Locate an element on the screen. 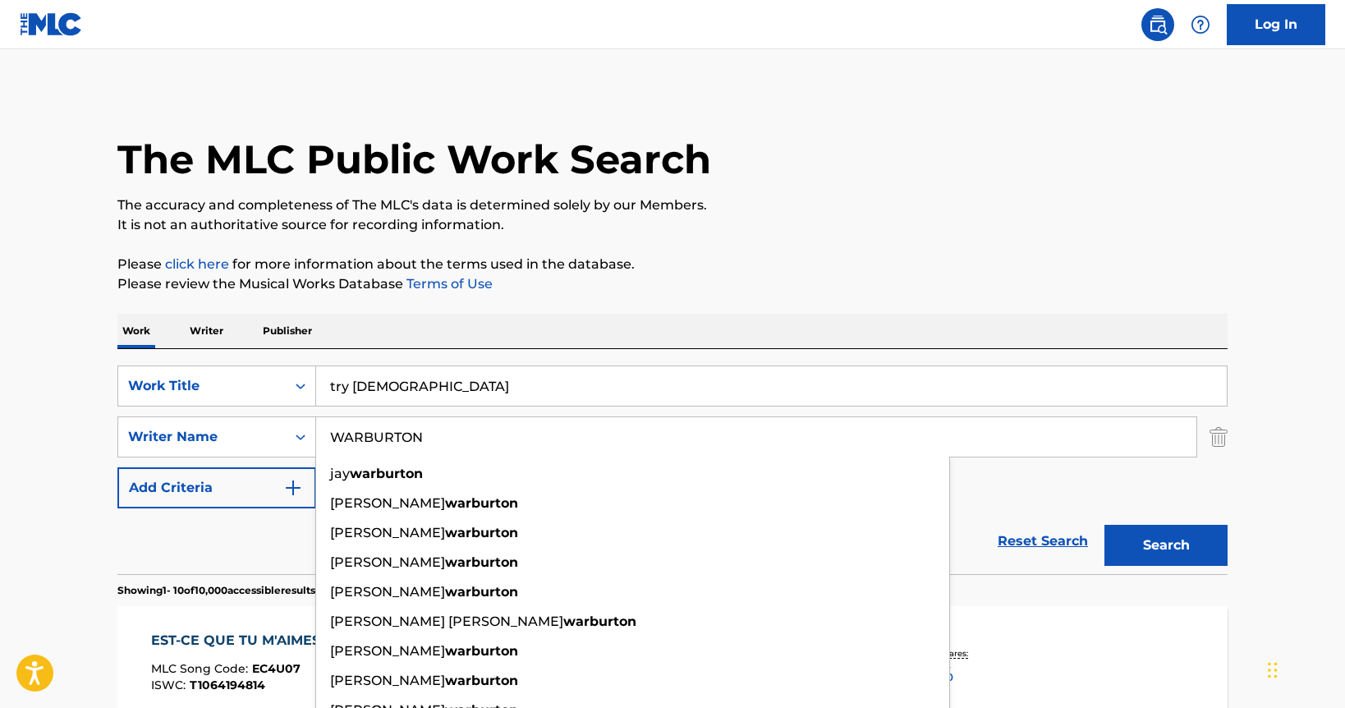 The width and height of the screenshot is (1345, 708). div: Writer Name is located at coordinates (202, 437).